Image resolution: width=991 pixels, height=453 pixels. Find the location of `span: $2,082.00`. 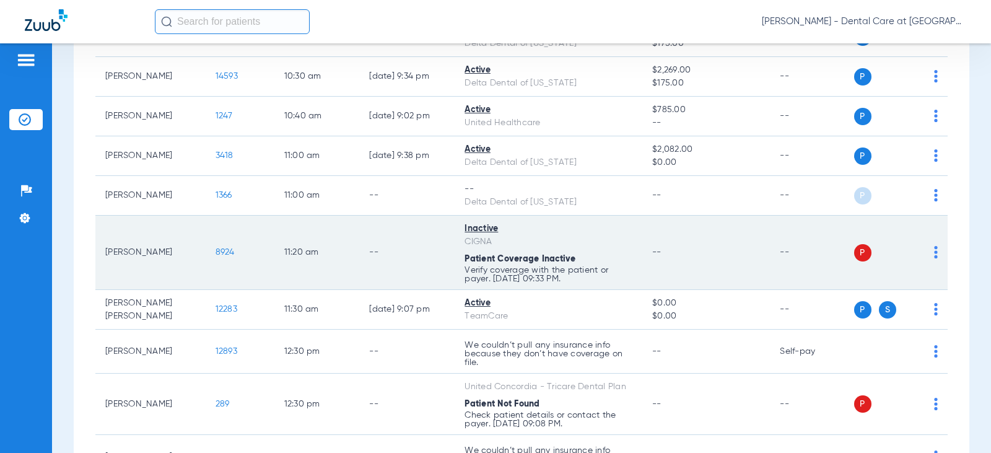

span: $2,082.00 is located at coordinates (706, 149).